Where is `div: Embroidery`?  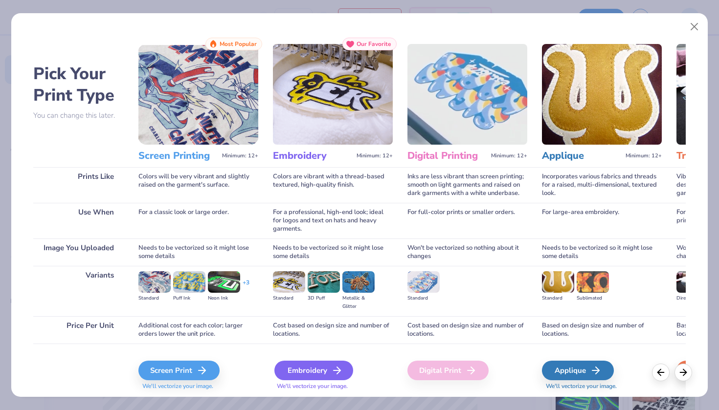
div: Embroidery is located at coordinates (313, 371).